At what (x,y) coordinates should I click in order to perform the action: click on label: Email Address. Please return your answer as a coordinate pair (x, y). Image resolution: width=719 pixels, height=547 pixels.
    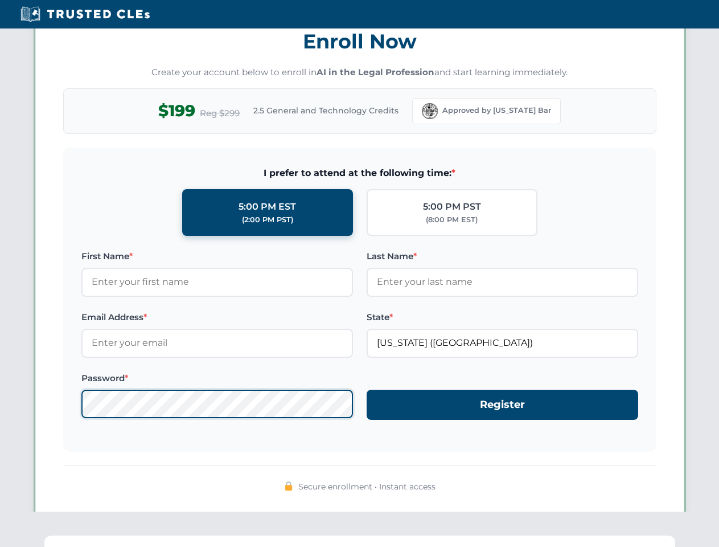
    Looking at the image, I should click on (217, 317).